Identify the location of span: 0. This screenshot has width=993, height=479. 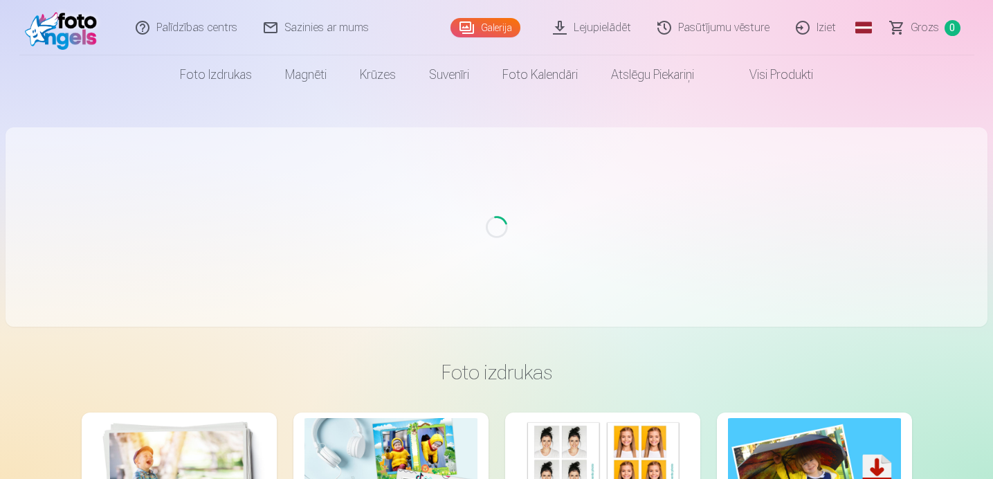
(952, 28).